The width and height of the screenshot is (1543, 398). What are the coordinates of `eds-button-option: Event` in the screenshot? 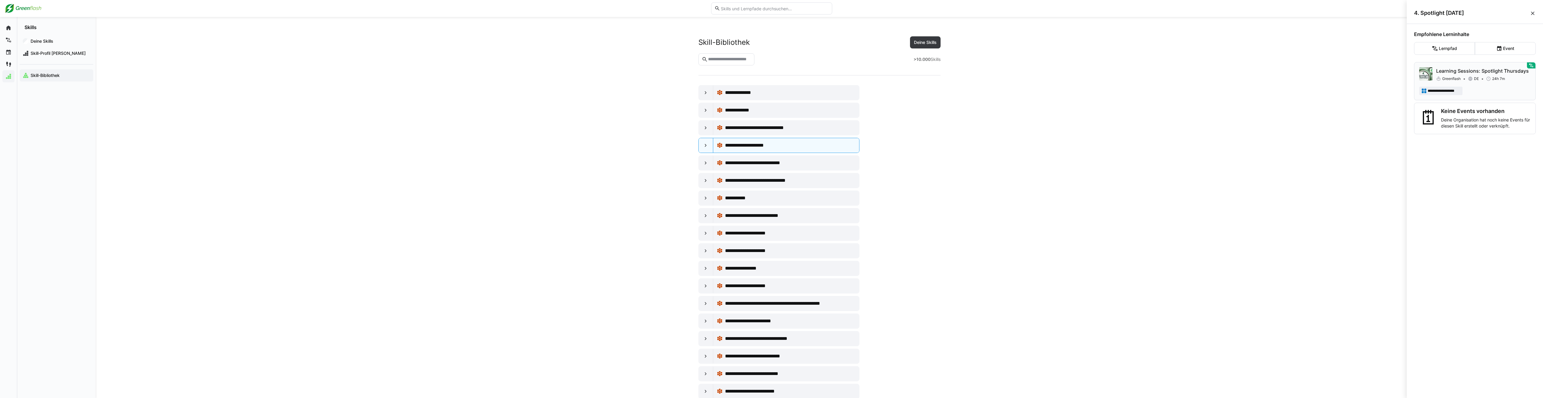 It's located at (1505, 48).